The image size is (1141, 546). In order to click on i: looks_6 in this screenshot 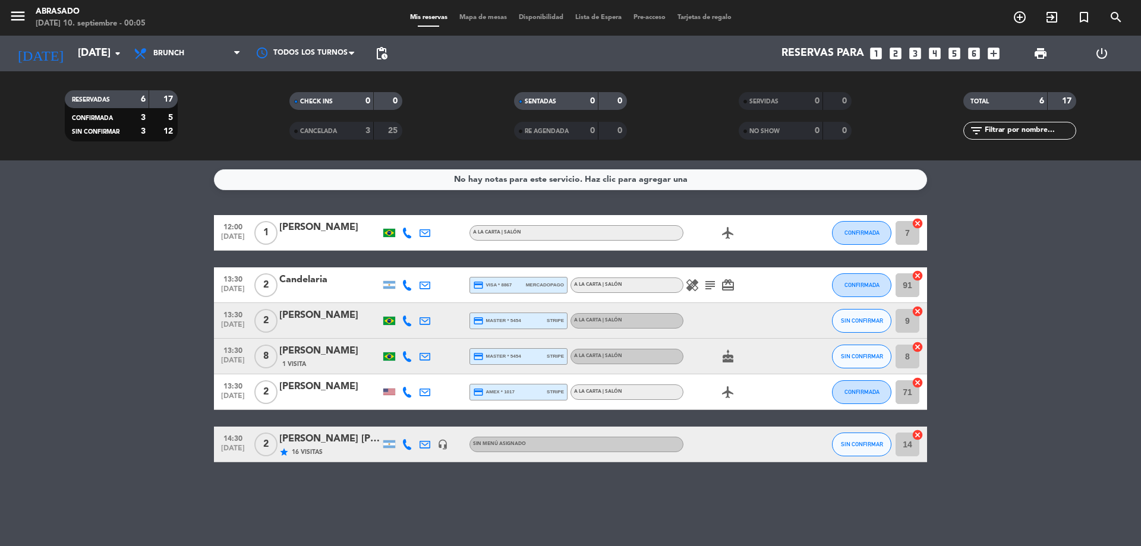, I will do `click(974, 53)`.